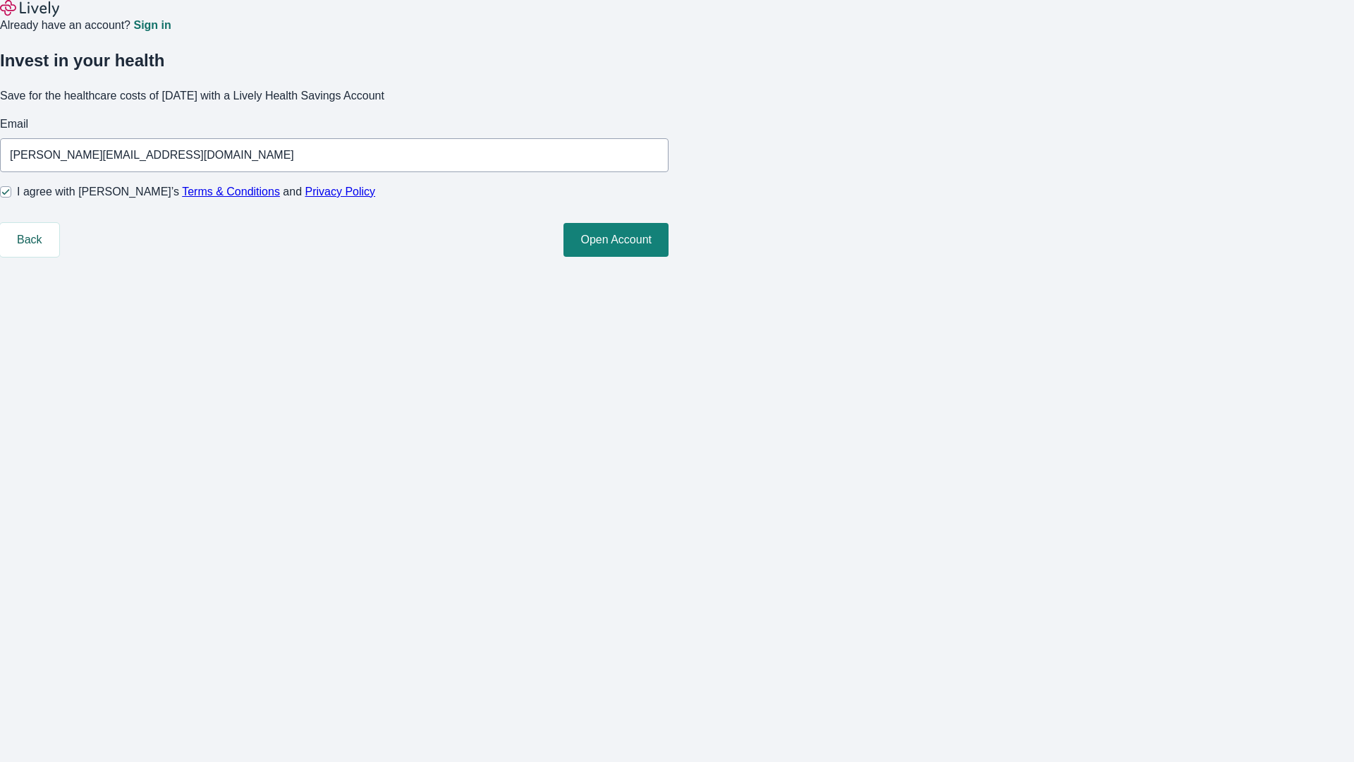  Describe the element at coordinates (152, 25) in the screenshot. I see `div: Sign in` at that location.